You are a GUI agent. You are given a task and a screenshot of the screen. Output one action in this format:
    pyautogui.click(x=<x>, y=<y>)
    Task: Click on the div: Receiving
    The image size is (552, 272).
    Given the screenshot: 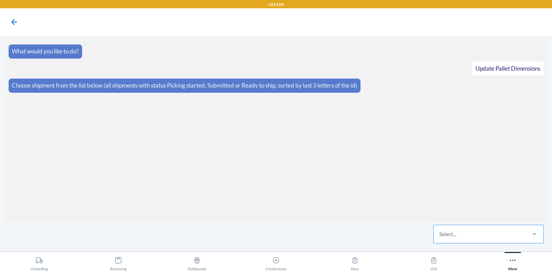 What is the action you would take?
    pyautogui.click(x=118, y=263)
    